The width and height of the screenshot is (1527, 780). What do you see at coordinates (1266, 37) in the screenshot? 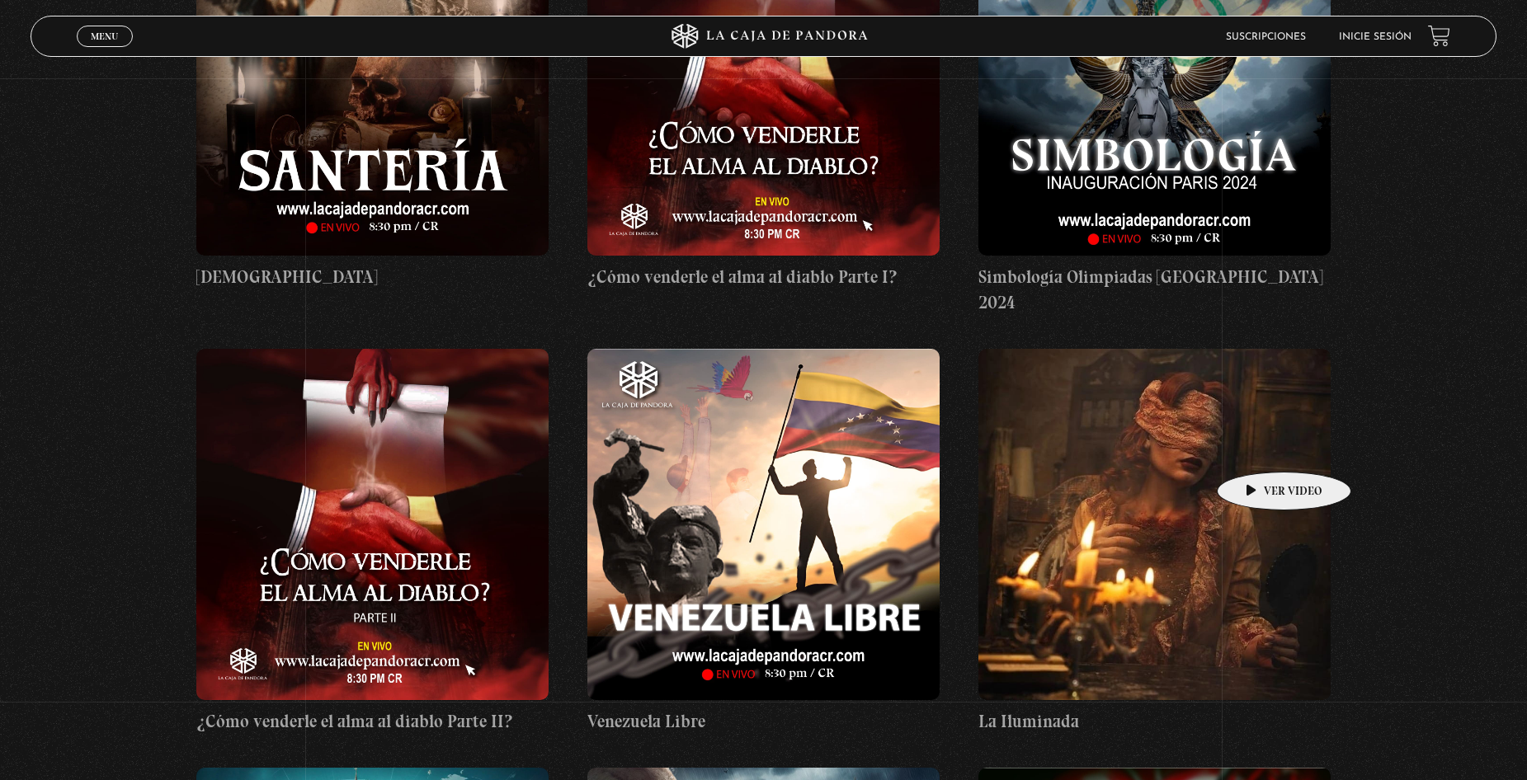
I see `a: Suscripciones` at bounding box center [1266, 37].